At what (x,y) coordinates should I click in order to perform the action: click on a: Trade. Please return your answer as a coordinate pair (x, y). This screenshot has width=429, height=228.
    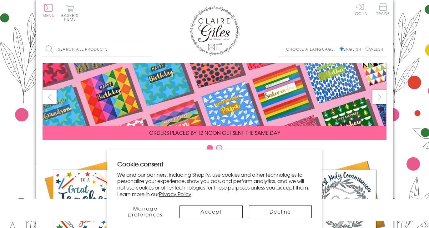
    Looking at the image, I should click on (383, 10).